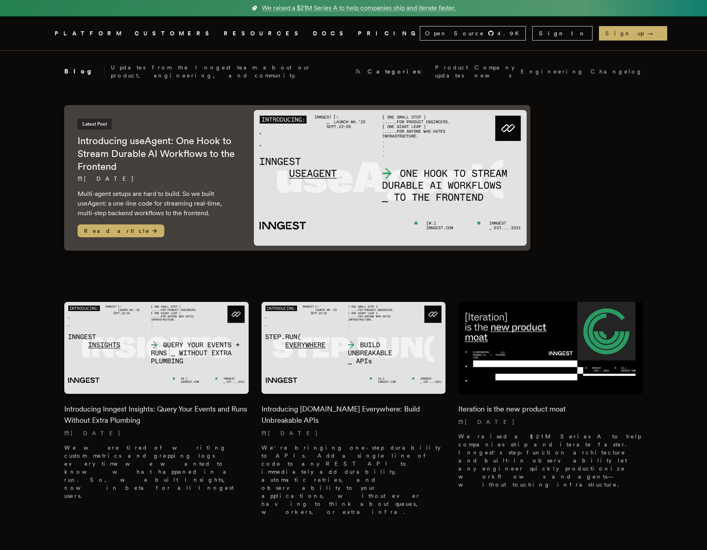  What do you see at coordinates (617, 72) in the screenshot?
I see `a: Changelog` at bounding box center [617, 72].